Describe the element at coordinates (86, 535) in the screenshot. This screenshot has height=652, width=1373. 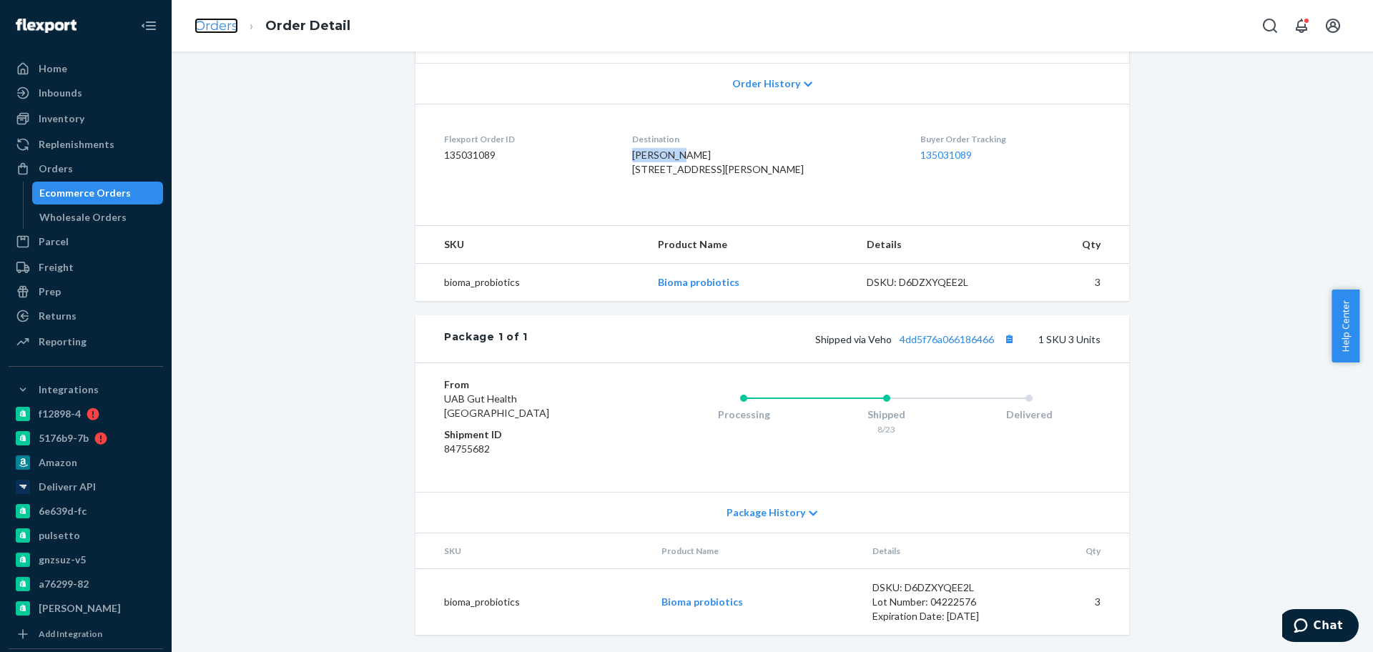
I see `a: pulsetto` at that location.